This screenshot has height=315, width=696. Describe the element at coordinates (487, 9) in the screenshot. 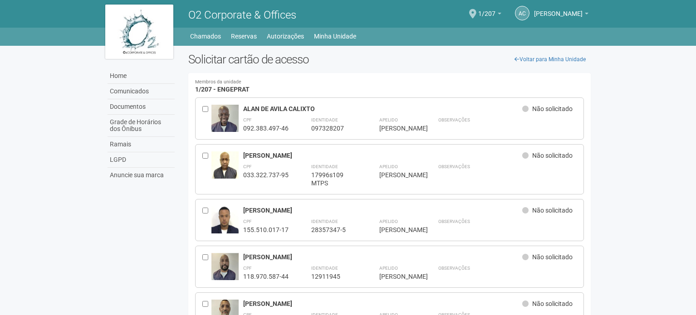

I see `span: 1/207` at that location.